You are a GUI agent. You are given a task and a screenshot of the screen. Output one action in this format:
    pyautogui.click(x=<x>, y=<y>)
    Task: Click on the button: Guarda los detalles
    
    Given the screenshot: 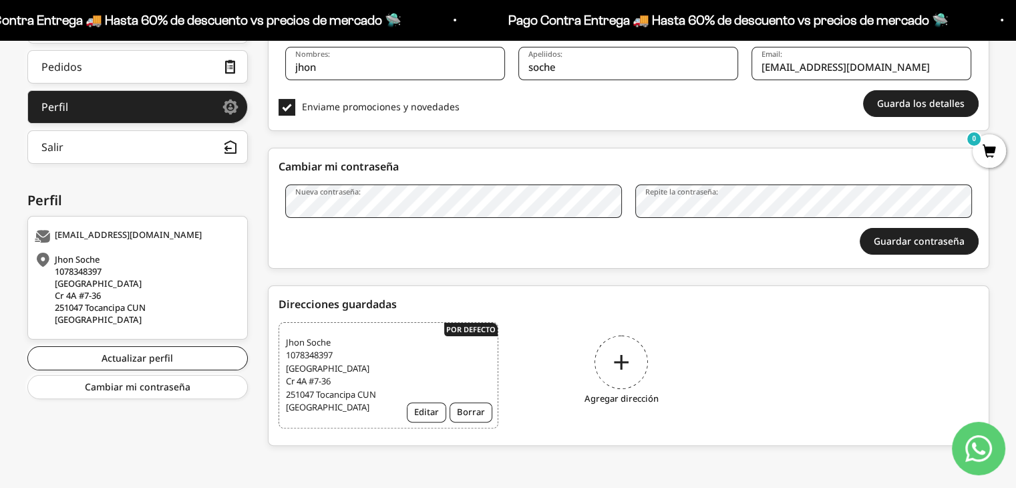 What is the action you would take?
    pyautogui.click(x=921, y=104)
    